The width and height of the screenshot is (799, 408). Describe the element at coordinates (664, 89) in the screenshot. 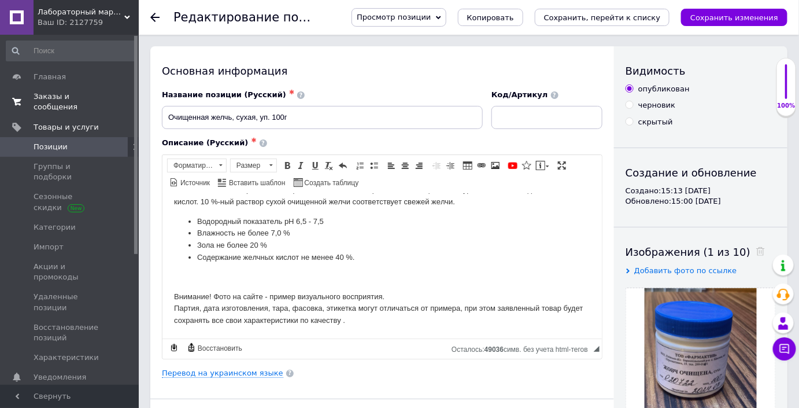

I see `div: опубликован` at that location.